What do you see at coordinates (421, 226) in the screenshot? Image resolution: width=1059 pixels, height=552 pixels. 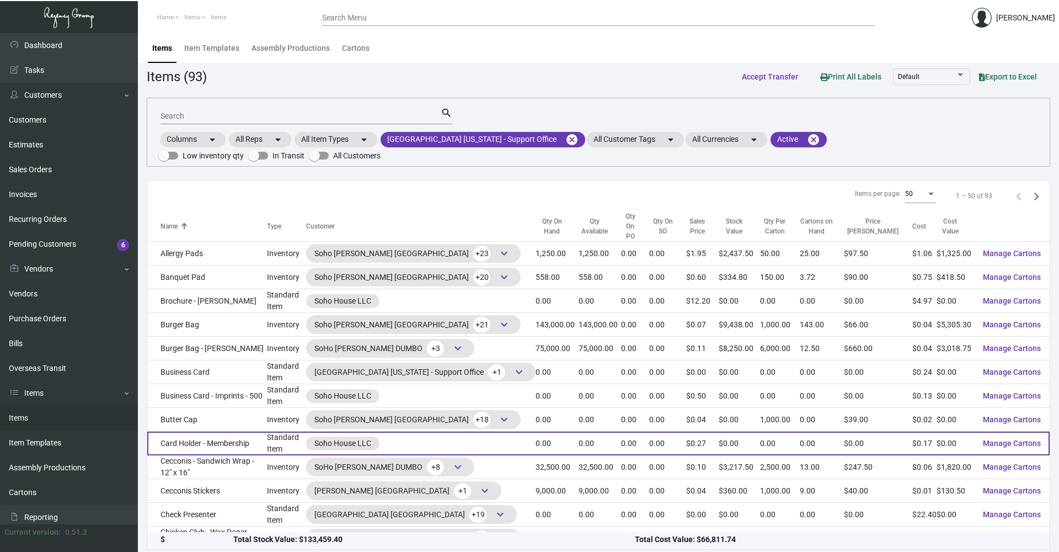 I see `th: Customer` at bounding box center [421, 226].